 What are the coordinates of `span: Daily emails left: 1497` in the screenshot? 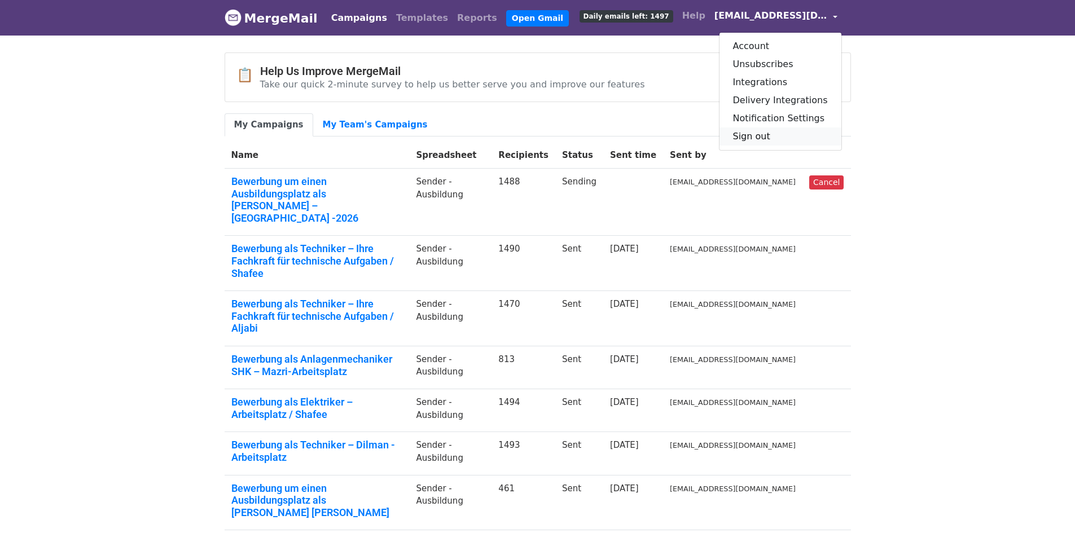 It's located at (627, 16).